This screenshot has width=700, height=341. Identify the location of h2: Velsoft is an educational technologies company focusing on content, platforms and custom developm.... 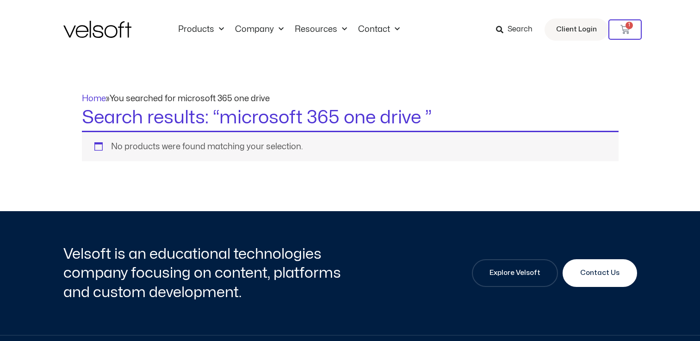
(205, 273).